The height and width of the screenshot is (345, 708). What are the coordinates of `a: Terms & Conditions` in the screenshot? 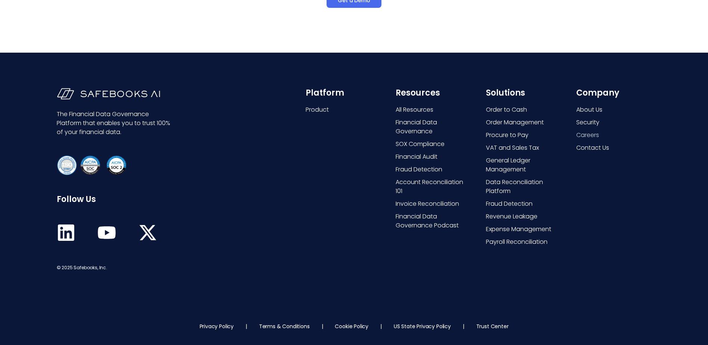 It's located at (284, 326).